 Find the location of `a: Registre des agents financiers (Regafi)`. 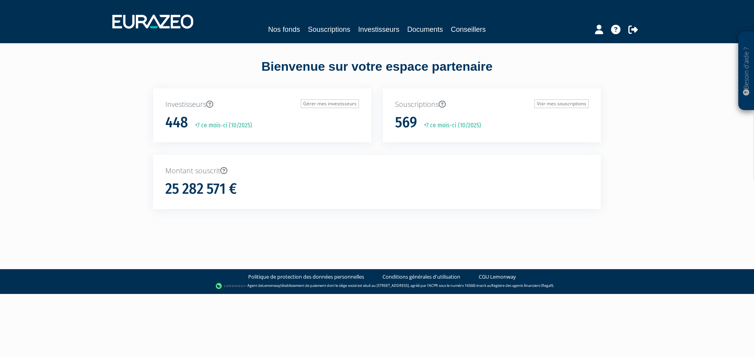

a: Registre des agents financiers (Regafi) is located at coordinates (523, 285).